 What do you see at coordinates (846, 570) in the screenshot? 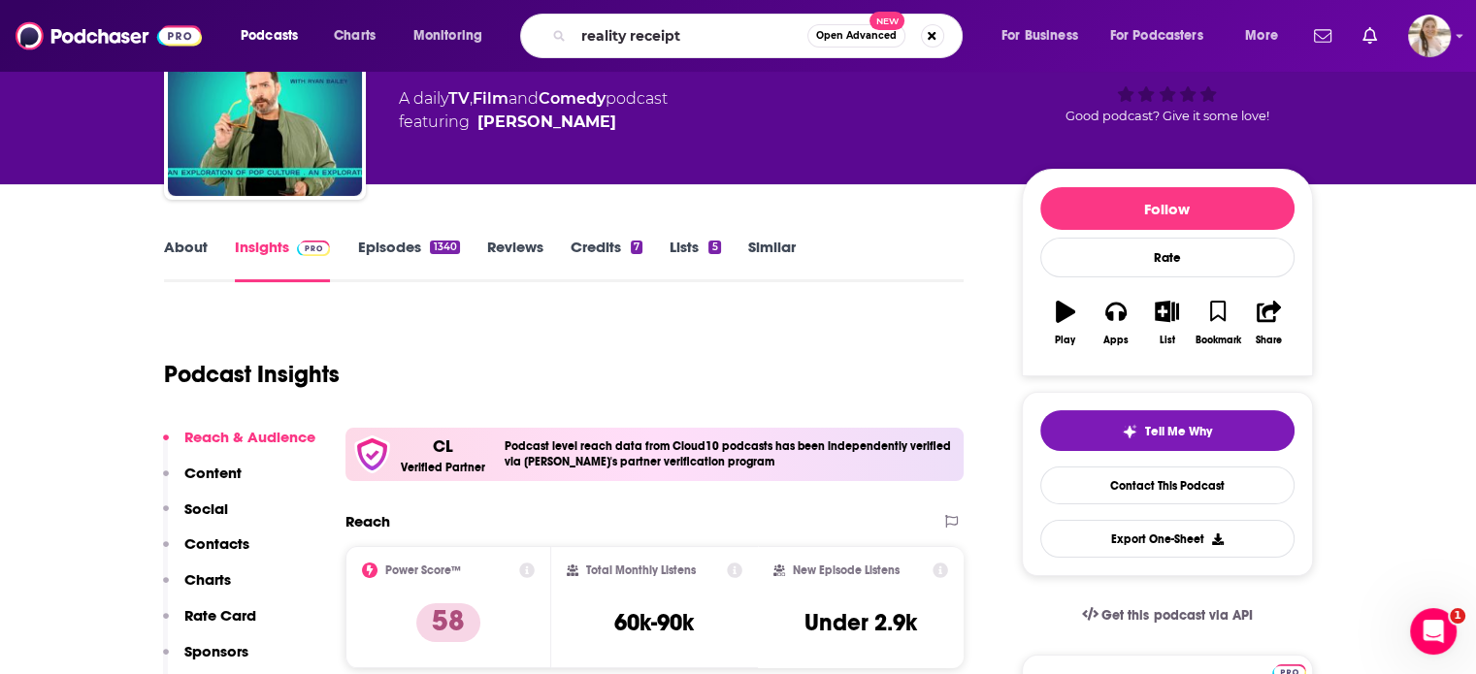
I see `h2: New Episode Listens` at bounding box center [846, 570].